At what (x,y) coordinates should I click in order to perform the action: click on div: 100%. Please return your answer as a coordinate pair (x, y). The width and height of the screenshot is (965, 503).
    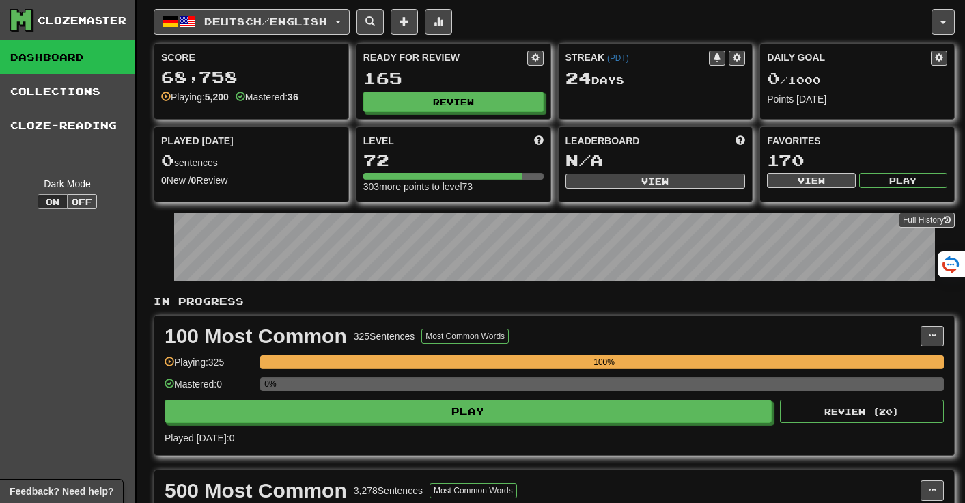
    Looking at the image, I should click on (604, 362).